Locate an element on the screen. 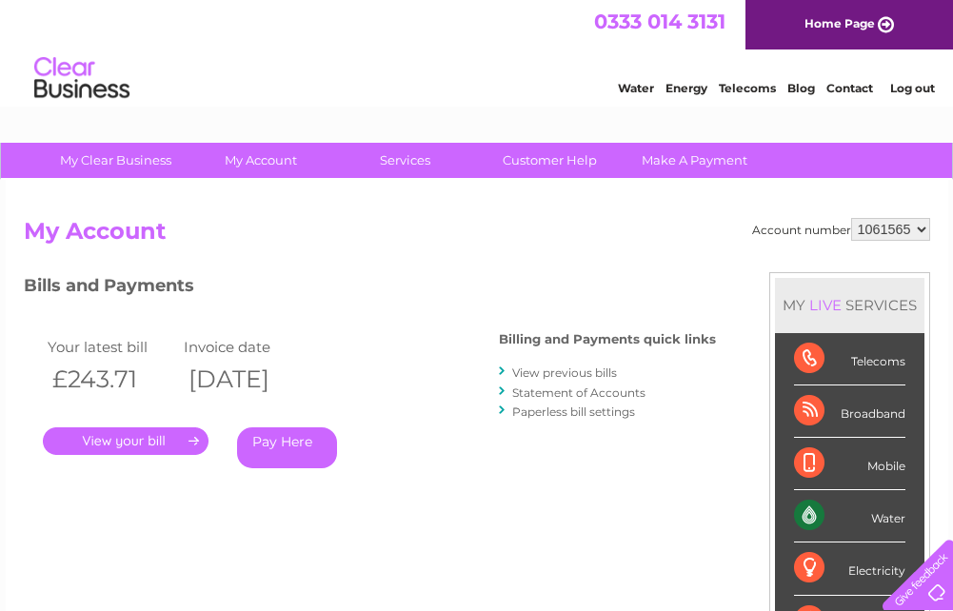  a: View previous bills is located at coordinates (564, 372).